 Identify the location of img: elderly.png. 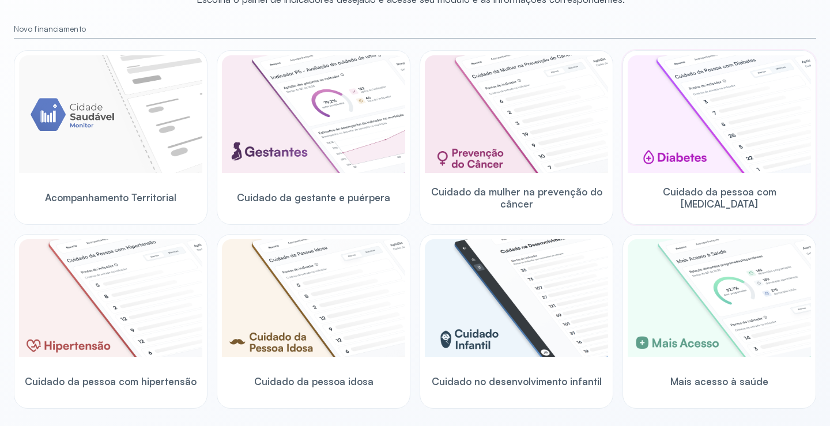
(313, 298).